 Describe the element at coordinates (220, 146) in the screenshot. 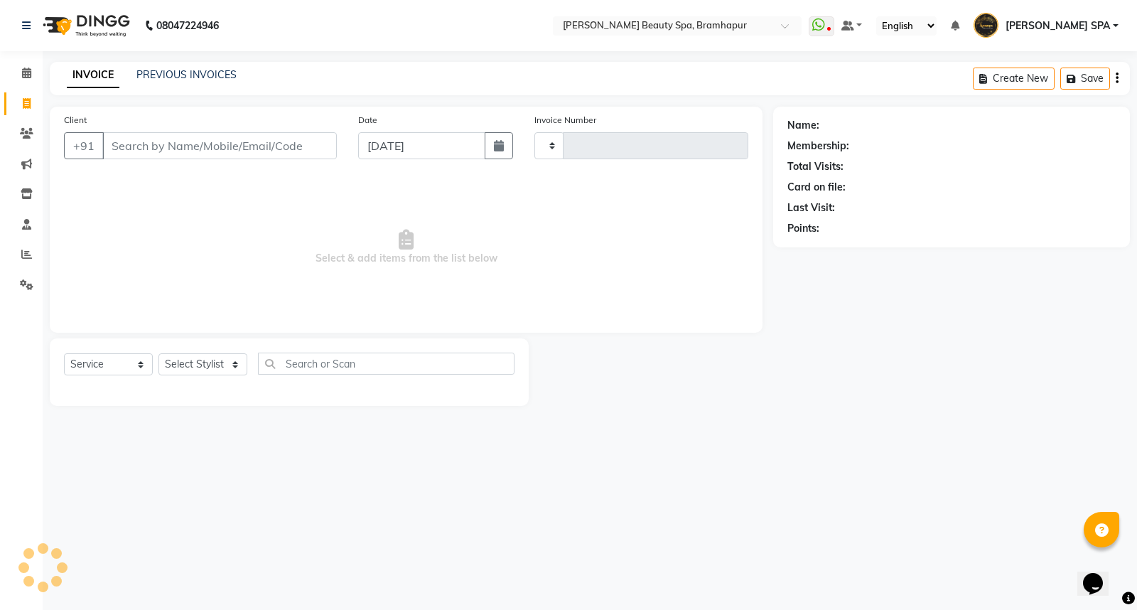

I see `input: Search by Name/Mobile/Email/Code` at that location.